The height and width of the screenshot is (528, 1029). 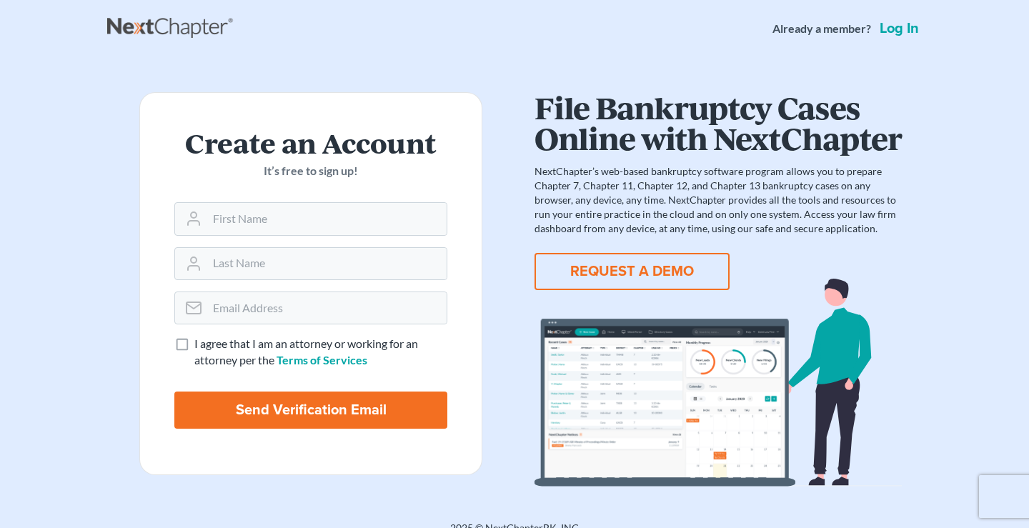 What do you see at coordinates (326, 308) in the screenshot?
I see `input: Email Address` at bounding box center [326, 308].